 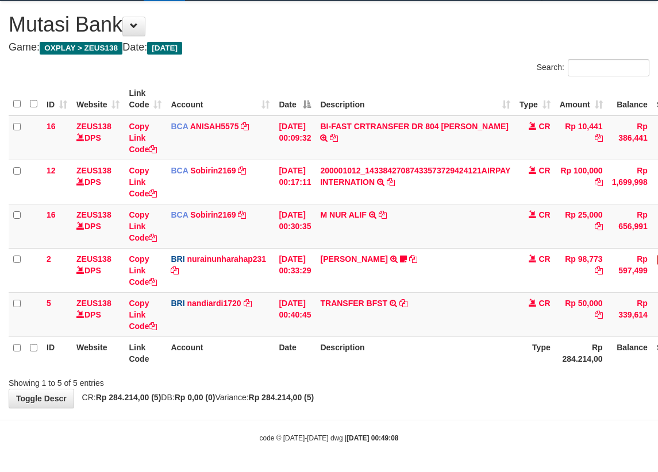 What do you see at coordinates (391, 182) in the screenshot?
I see `a: Copy 200001012_14338427087433573729424121AIRPAY INTERNATION to clipboard` at bounding box center [391, 182].